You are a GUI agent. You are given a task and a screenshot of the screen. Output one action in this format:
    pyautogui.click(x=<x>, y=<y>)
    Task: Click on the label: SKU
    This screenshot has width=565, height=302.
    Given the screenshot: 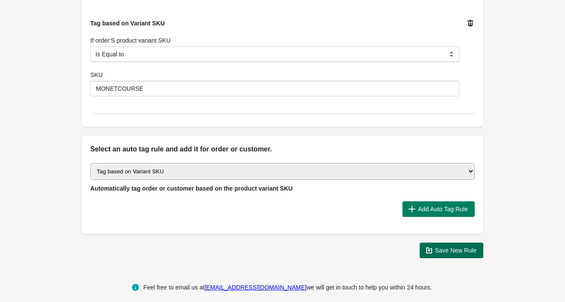 What is the action you would take?
    pyautogui.click(x=96, y=75)
    